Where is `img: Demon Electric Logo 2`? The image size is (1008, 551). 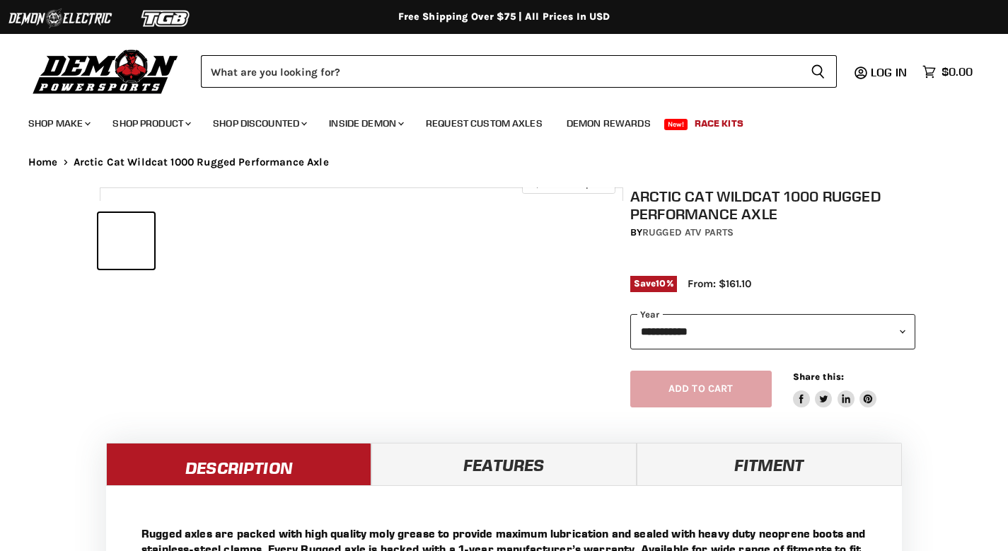
img: Demon Electric Logo 2 is located at coordinates (60, 18).